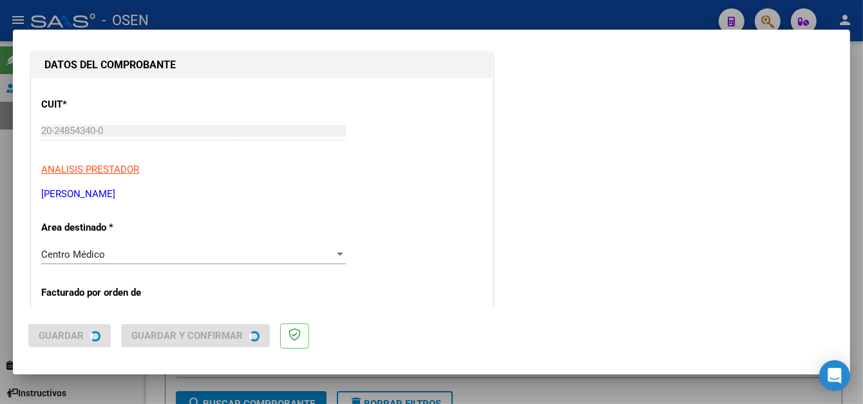 This screenshot has height=404, width=863. Describe the element at coordinates (834, 375) in the screenshot. I see `div: Open Intercom Messenger` at that location.